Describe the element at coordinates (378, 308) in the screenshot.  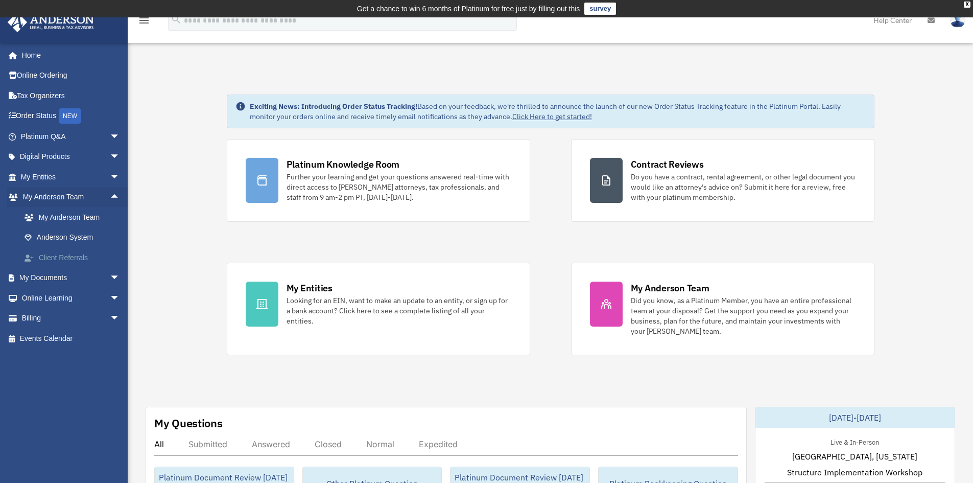
I see `a: My Entities Looking for an EIN, want to make an update to an entity, or sign up for a bank accoun...` at that location.